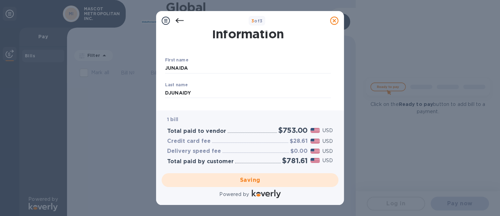 Image resolution: width=500 pixels, height=216 pixels. I want to click on h3: Delivery speed fee, so click(194, 151).